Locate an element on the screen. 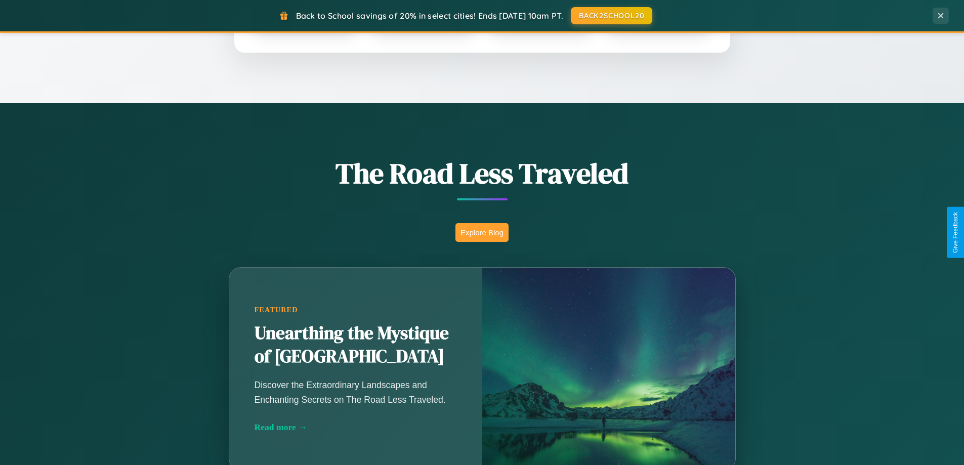 The height and width of the screenshot is (465, 964). div: Give Feedback is located at coordinates (956, 232).